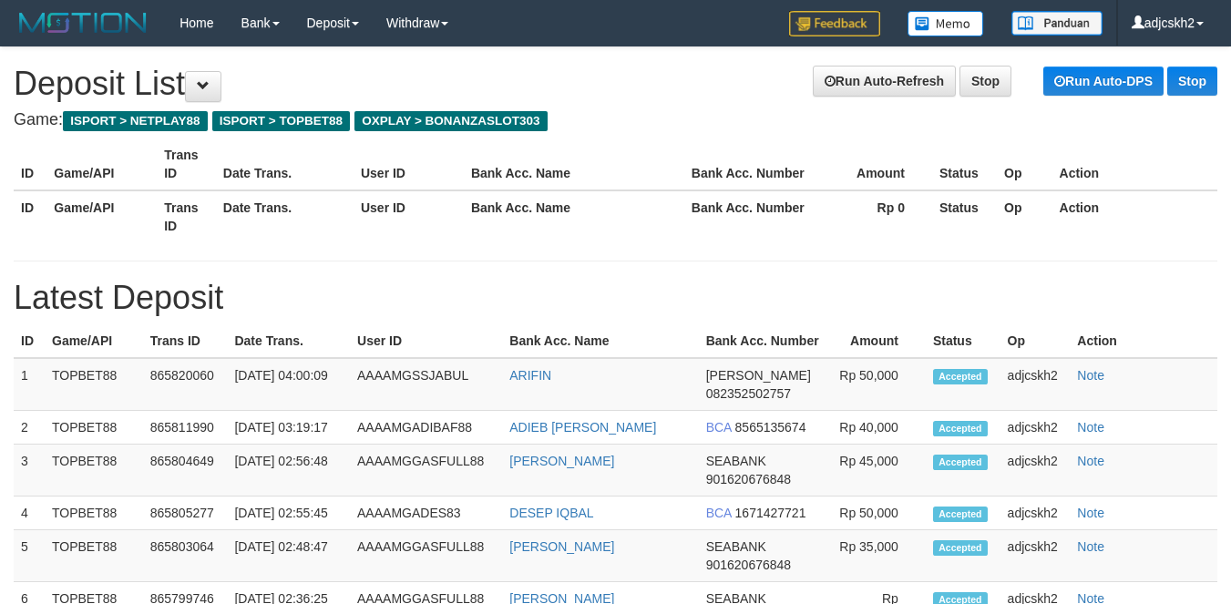  What do you see at coordinates (1057, 23) in the screenshot?
I see `img: panduan.png` at bounding box center [1057, 23].